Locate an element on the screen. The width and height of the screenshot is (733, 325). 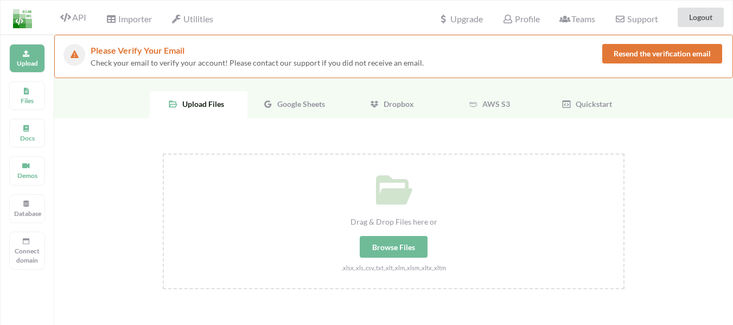
div: Drag & Drop Files here or is located at coordinates (393, 221).